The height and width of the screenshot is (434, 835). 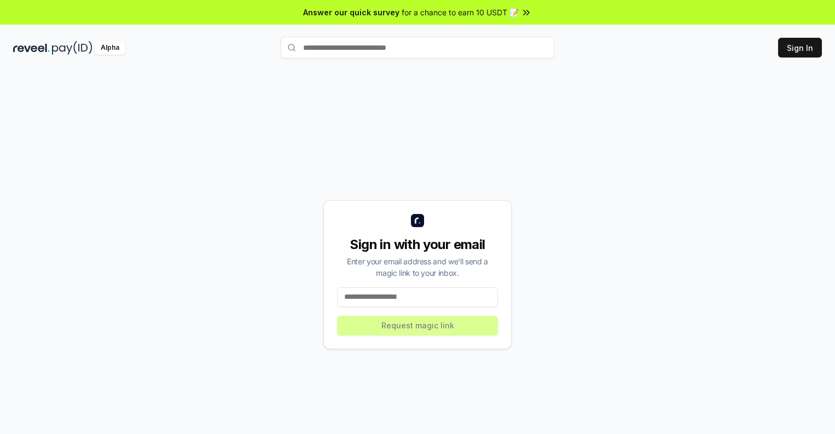 What do you see at coordinates (800, 48) in the screenshot?
I see `button: Sign In` at bounding box center [800, 48].